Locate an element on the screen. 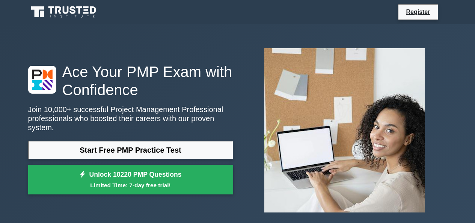 This screenshot has height=223, width=475. small: Limited Time: 7-day free trial! is located at coordinates (131, 185).